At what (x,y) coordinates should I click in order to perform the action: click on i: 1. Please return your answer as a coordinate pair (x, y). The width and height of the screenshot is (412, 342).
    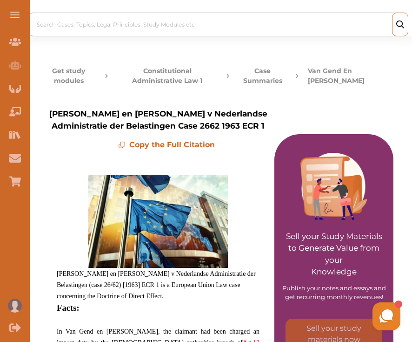
    Looking at the image, I should click on (210, 4).